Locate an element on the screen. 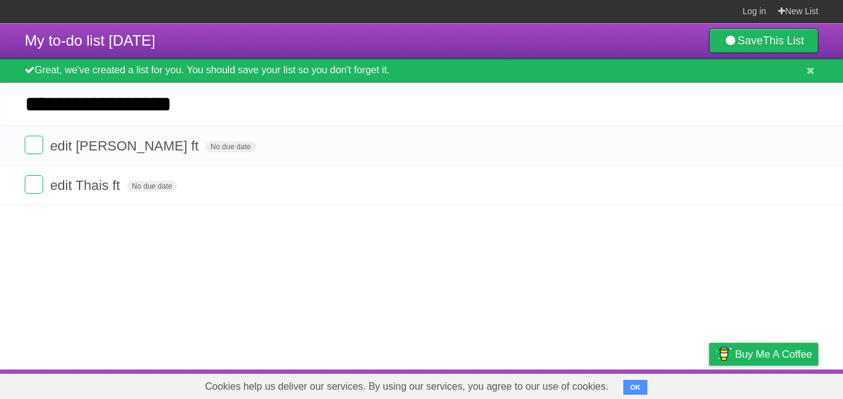  a: Privacy is located at coordinates (709, 385).